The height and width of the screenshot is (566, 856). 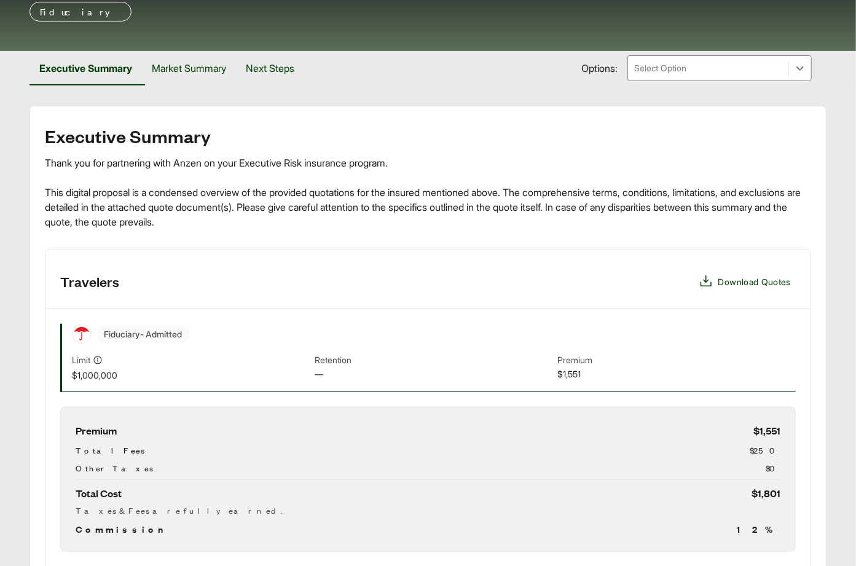 What do you see at coordinates (82, 334) in the screenshot?
I see `img: Travelers` at bounding box center [82, 334].